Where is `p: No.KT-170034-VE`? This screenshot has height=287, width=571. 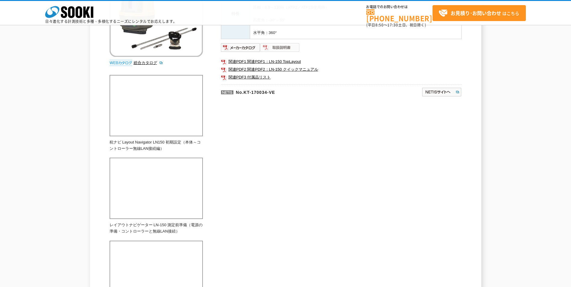 p: No.KT-170034-VE is located at coordinates (292, 92).